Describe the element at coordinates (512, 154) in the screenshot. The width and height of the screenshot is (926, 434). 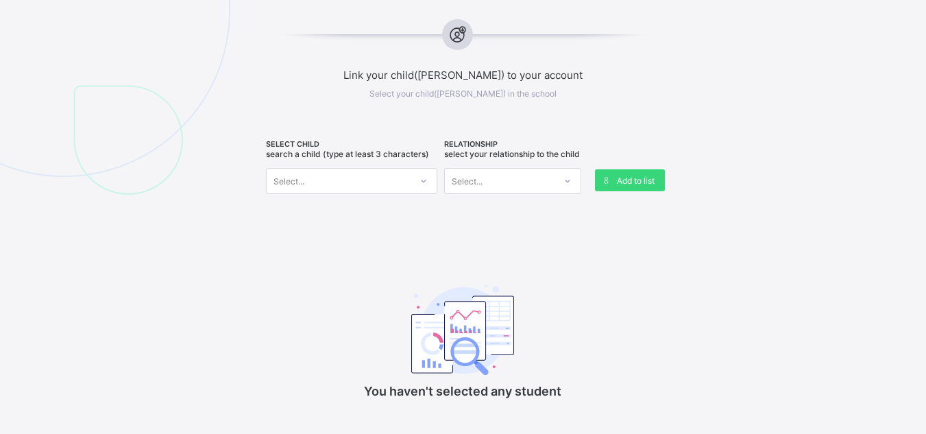
I see `span: Select your relationship to the child` at that location.